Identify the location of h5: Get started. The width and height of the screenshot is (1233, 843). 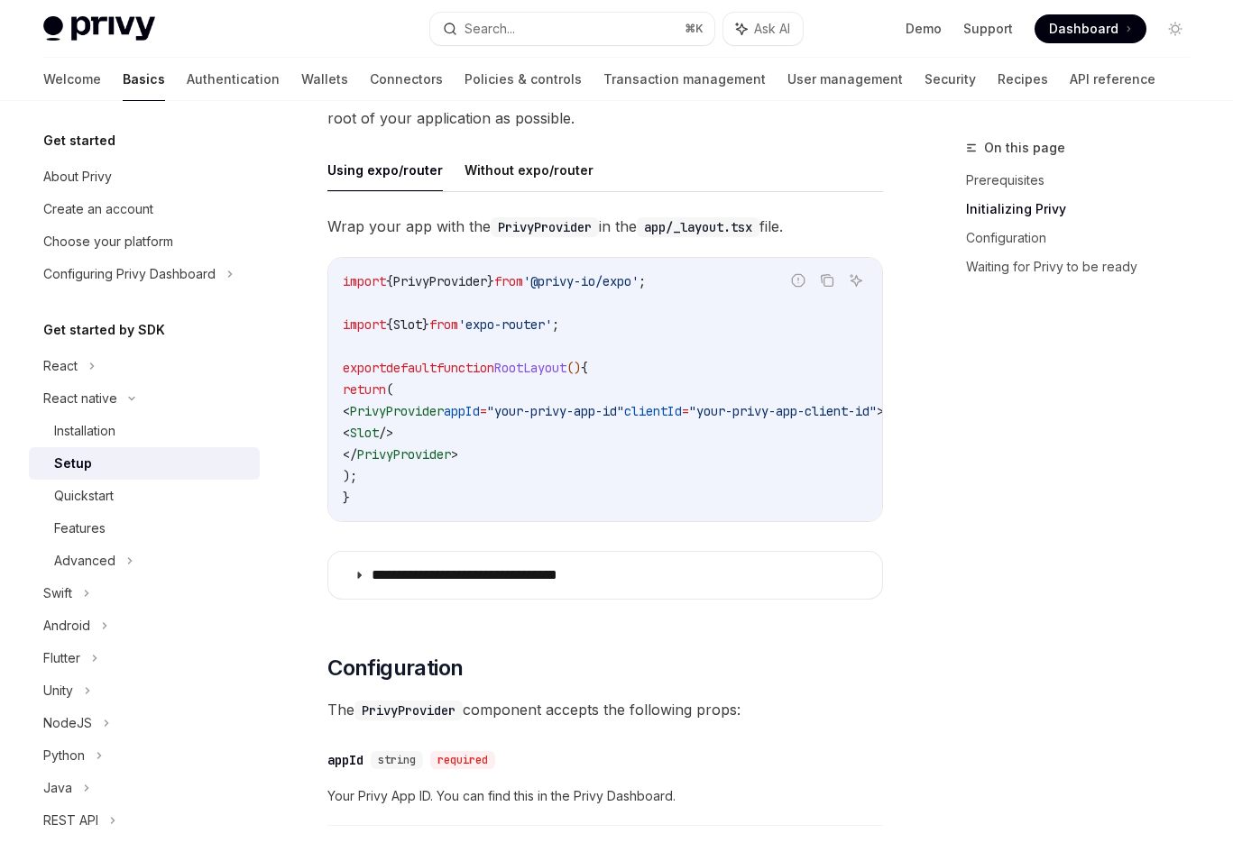
(79, 141).